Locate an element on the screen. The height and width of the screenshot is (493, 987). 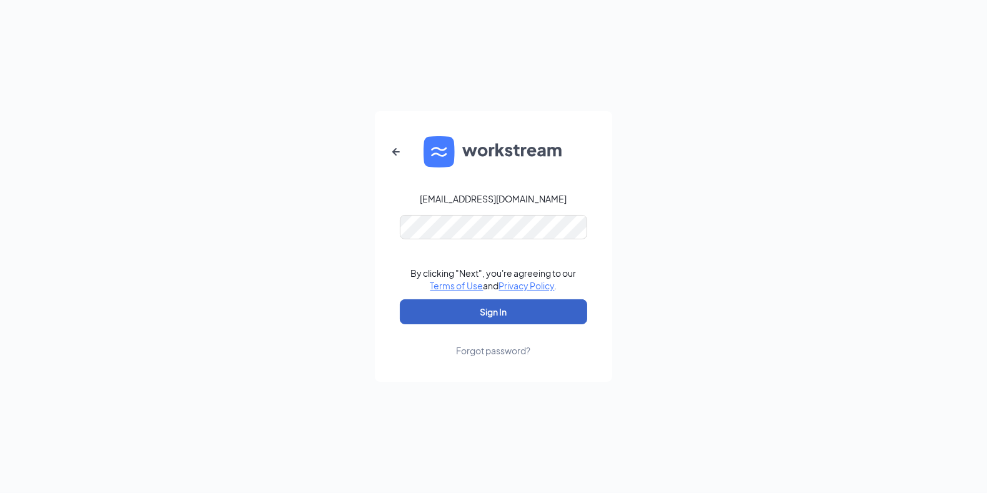
button: Sign In is located at coordinates (493, 312).